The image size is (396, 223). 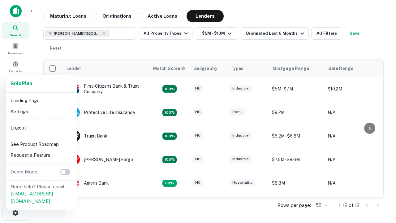 I want to click on strong: Solo Plan, so click(x=21, y=83).